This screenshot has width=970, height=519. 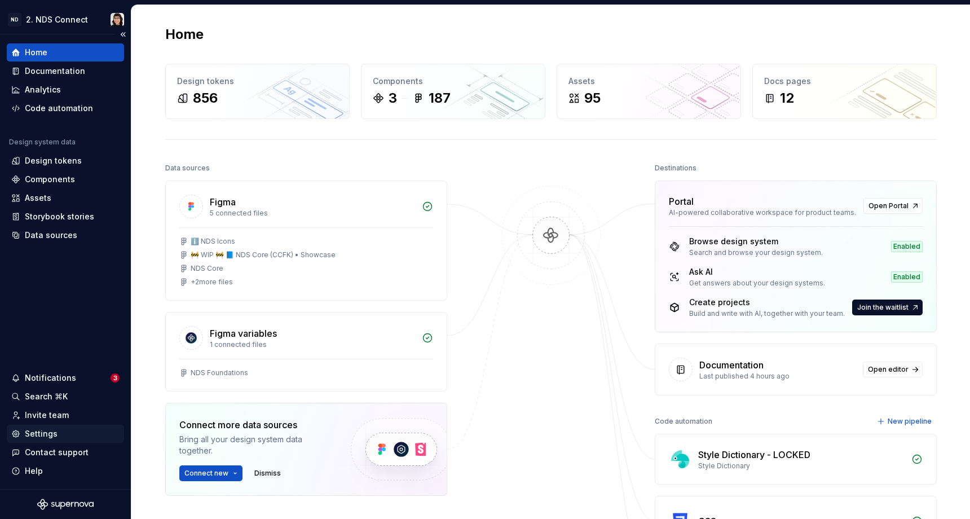 What do you see at coordinates (255, 425) in the screenshot?
I see `div: Connect more data sources` at bounding box center [255, 425].